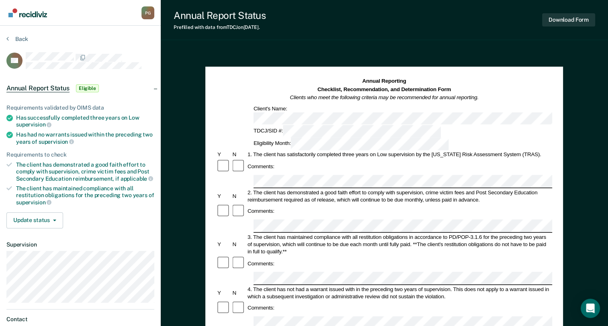 Image resolution: width=608 pixels, height=326 pixels. What do you see at coordinates (35, 221) in the screenshot?
I see `button: Update status` at bounding box center [35, 221].